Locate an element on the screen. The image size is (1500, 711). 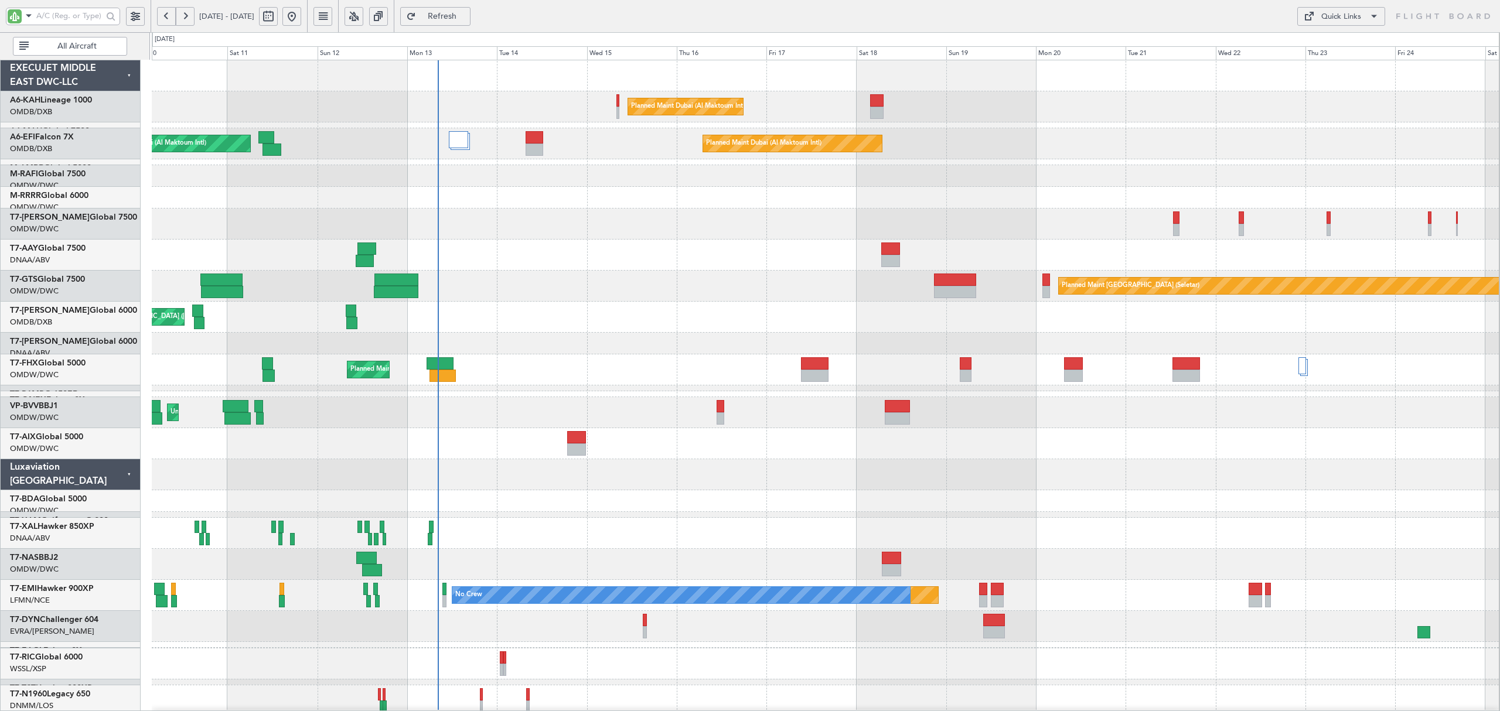
span: T7-GTS is located at coordinates (23, 279).